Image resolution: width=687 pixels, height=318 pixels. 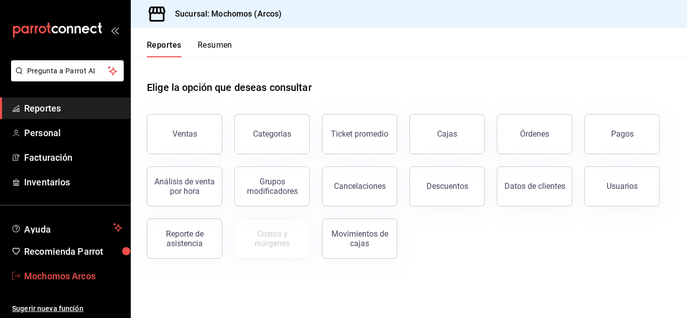 I want to click on button: Ticket promedio, so click(x=360, y=134).